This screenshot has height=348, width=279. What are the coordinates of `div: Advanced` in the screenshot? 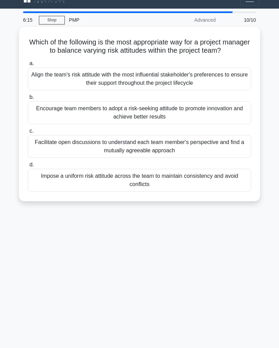 It's located at (189, 20).